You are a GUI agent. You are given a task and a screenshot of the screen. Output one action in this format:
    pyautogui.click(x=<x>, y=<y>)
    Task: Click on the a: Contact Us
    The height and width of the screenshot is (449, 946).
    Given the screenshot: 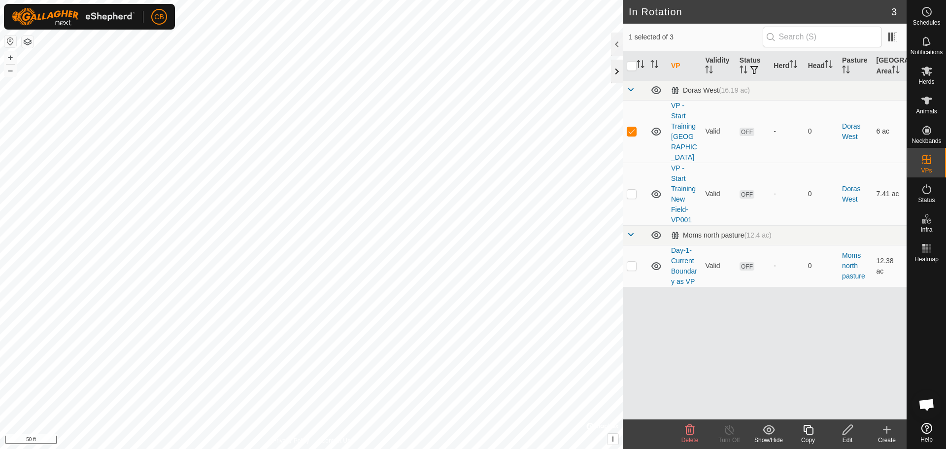 What is the action you would take?
    pyautogui.click(x=336, y=441)
    